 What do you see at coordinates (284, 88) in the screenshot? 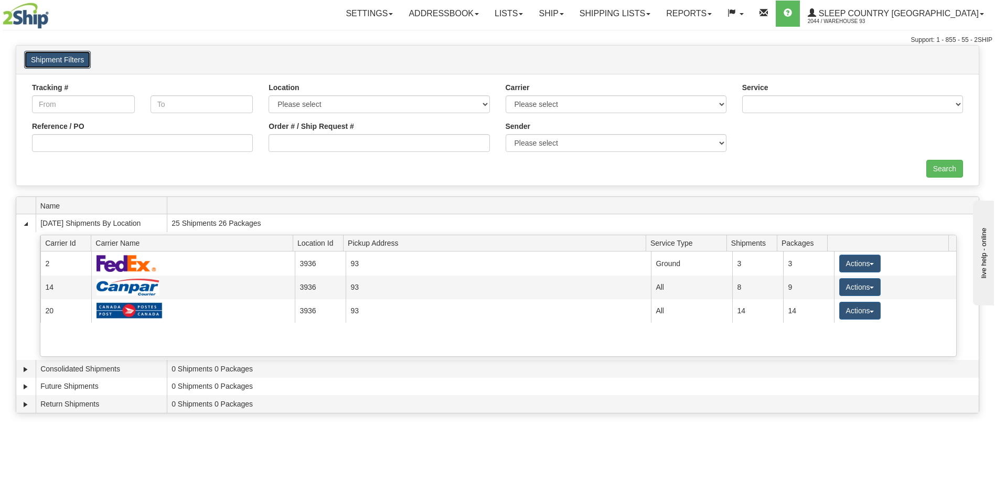
I see `label: Location` at bounding box center [284, 88].